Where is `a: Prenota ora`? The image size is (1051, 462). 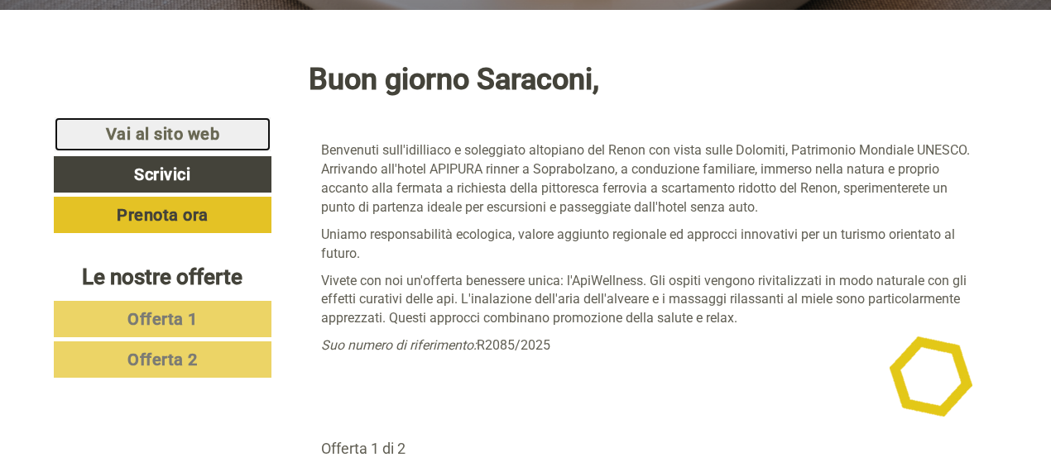 a: Prenota ora is located at coordinates (162, 215).